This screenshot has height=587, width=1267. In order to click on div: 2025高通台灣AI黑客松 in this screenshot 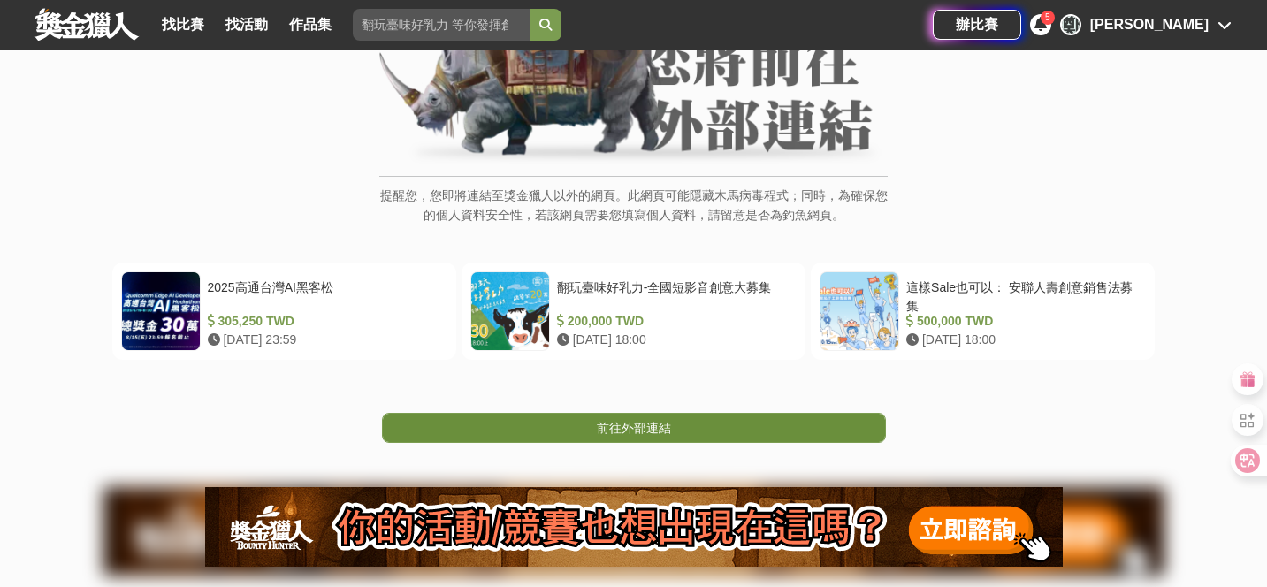, I will do `click(324, 295)`.